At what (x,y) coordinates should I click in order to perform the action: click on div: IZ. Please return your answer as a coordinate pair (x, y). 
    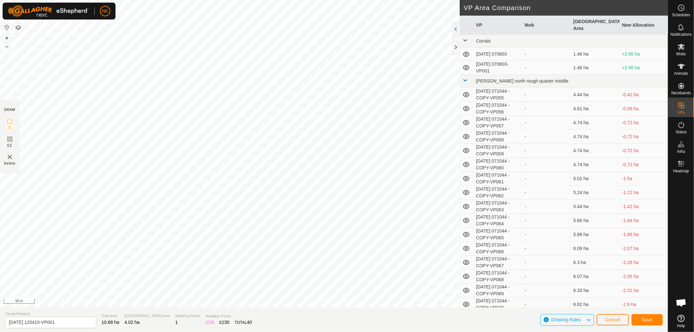
    Looking at the image, I should click on (210, 323).